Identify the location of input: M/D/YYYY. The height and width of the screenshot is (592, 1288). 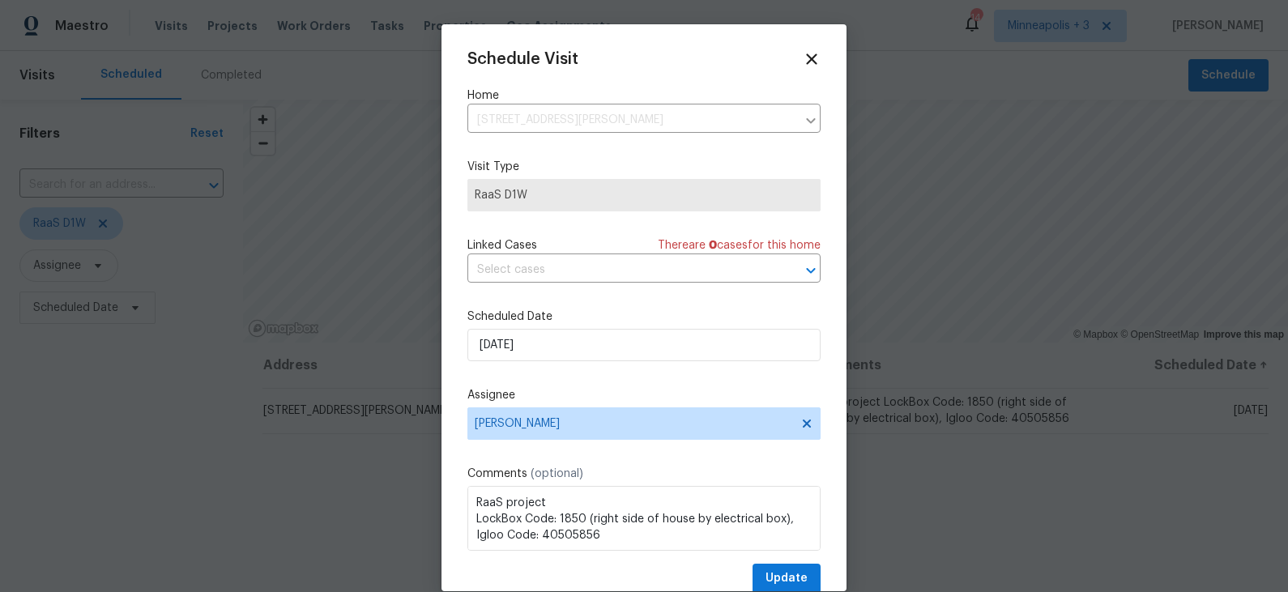
(644, 345).